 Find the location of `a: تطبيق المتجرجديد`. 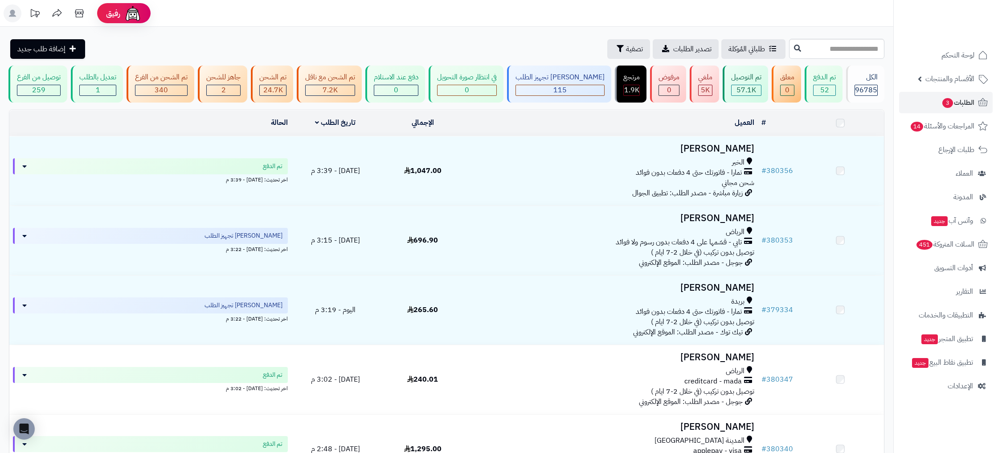

a: تطبيق المتجرجديد is located at coordinates (946, 339).